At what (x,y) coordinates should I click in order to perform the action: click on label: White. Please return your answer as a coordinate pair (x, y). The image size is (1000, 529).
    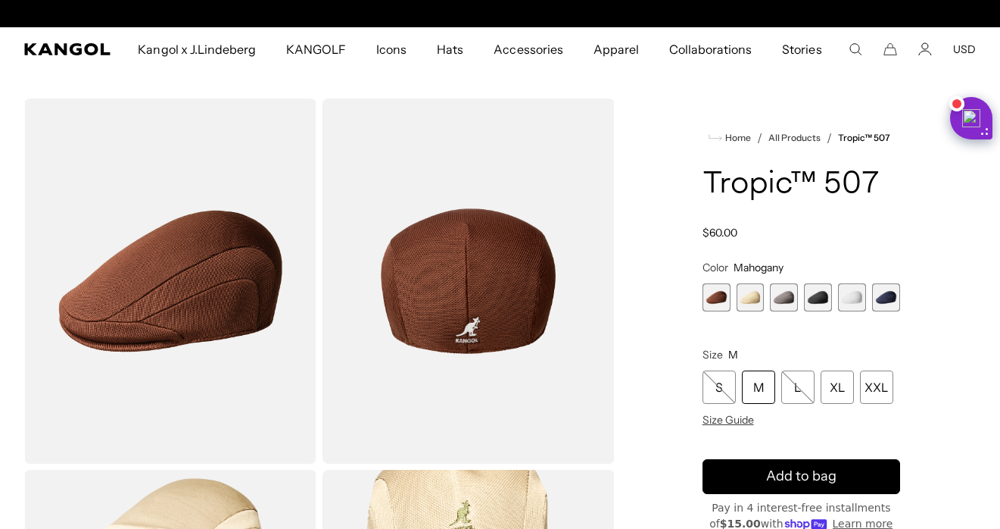
    Looking at the image, I should click on (852, 297).